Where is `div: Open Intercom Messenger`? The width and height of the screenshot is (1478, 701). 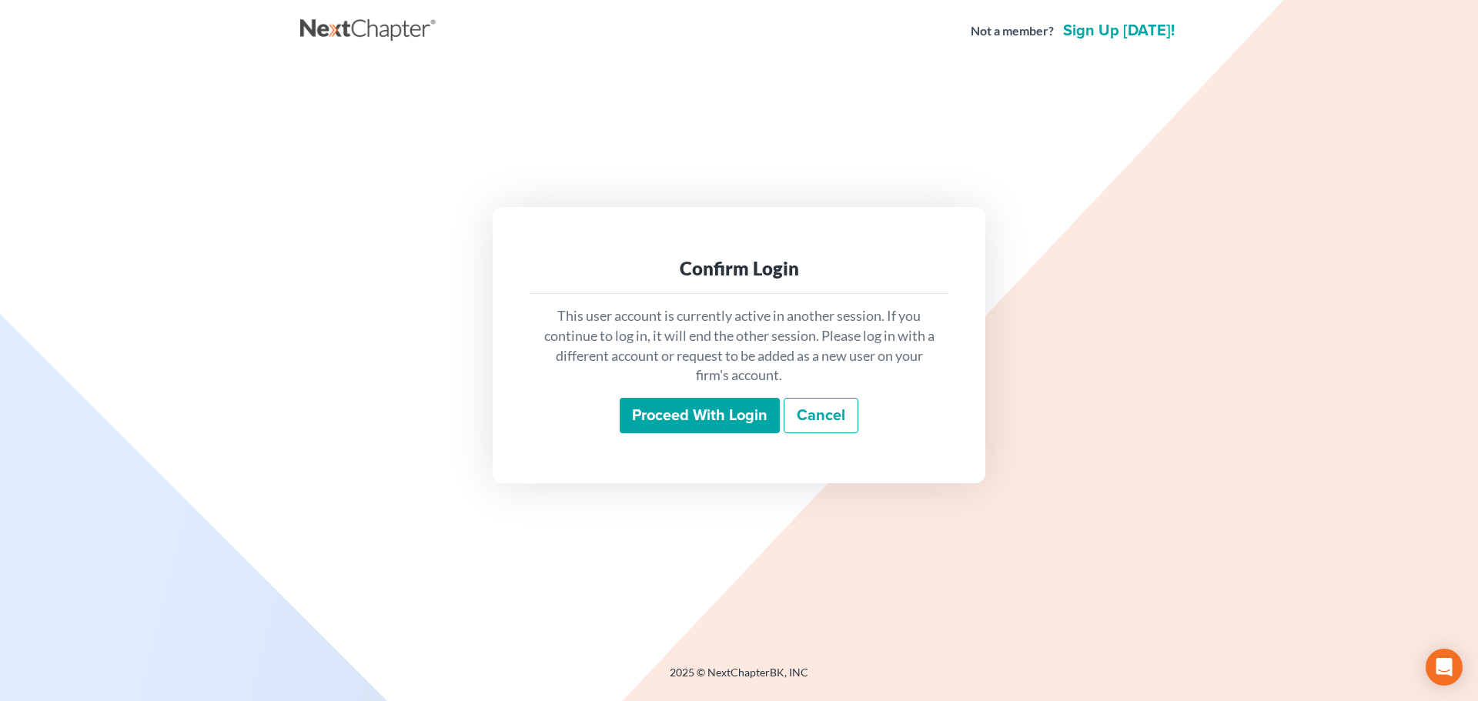
div: Open Intercom Messenger is located at coordinates (1444, 668).